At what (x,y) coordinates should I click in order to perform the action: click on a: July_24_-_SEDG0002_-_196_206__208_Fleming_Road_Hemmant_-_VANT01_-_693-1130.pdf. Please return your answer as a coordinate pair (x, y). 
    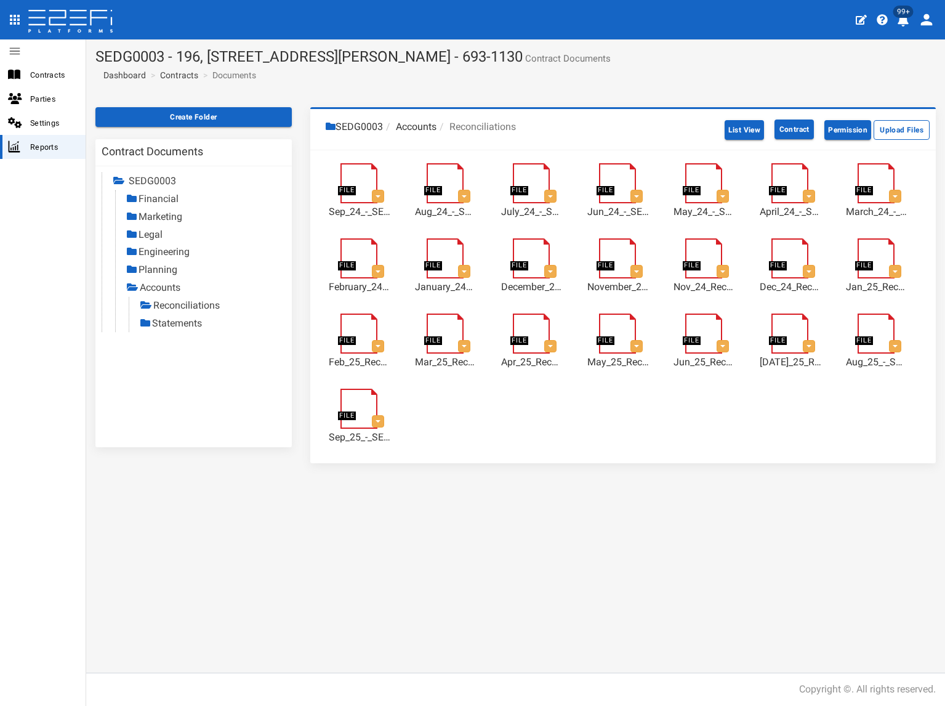
    Looking at the image, I should click on (532, 212).